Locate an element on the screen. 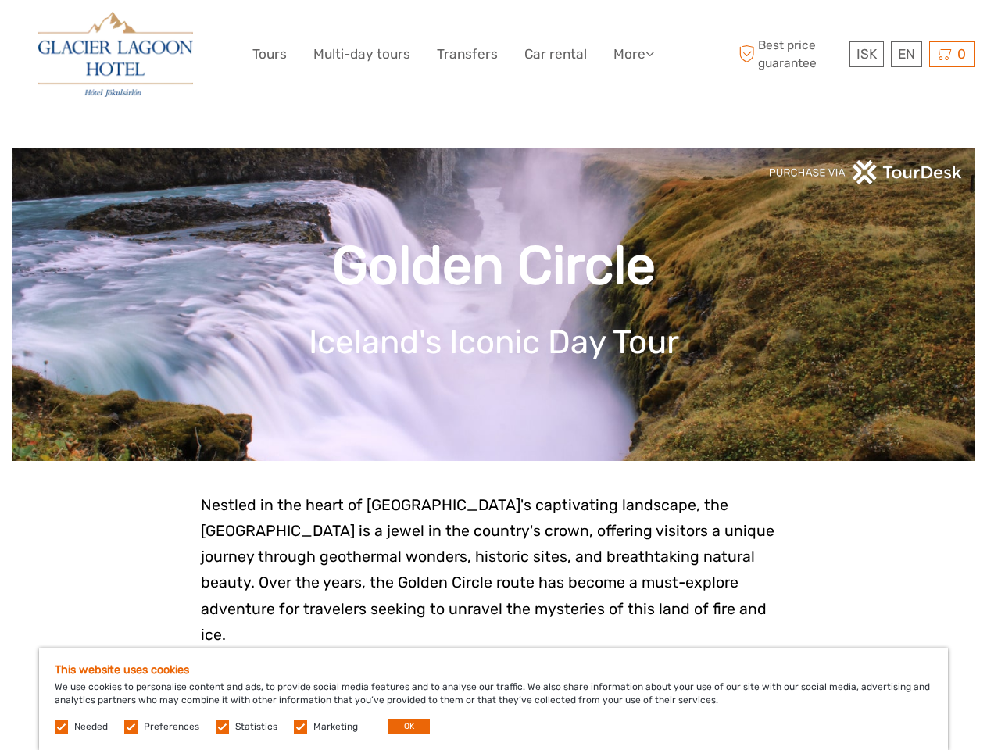 This screenshot has height=750, width=987. div: We use cookies to personalise content and ads, to provide social media features and to analyse ou... is located at coordinates (493, 699).